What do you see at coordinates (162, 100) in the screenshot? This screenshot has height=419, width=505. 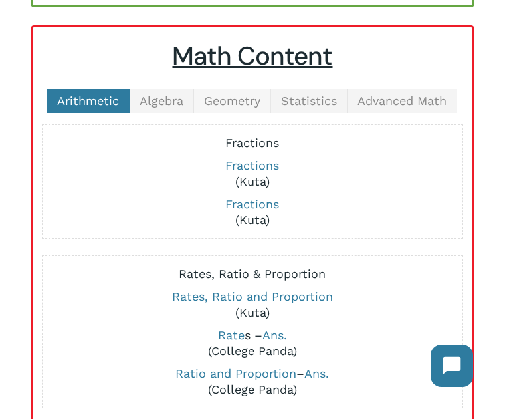 I see `span: Algebra` at bounding box center [162, 100].